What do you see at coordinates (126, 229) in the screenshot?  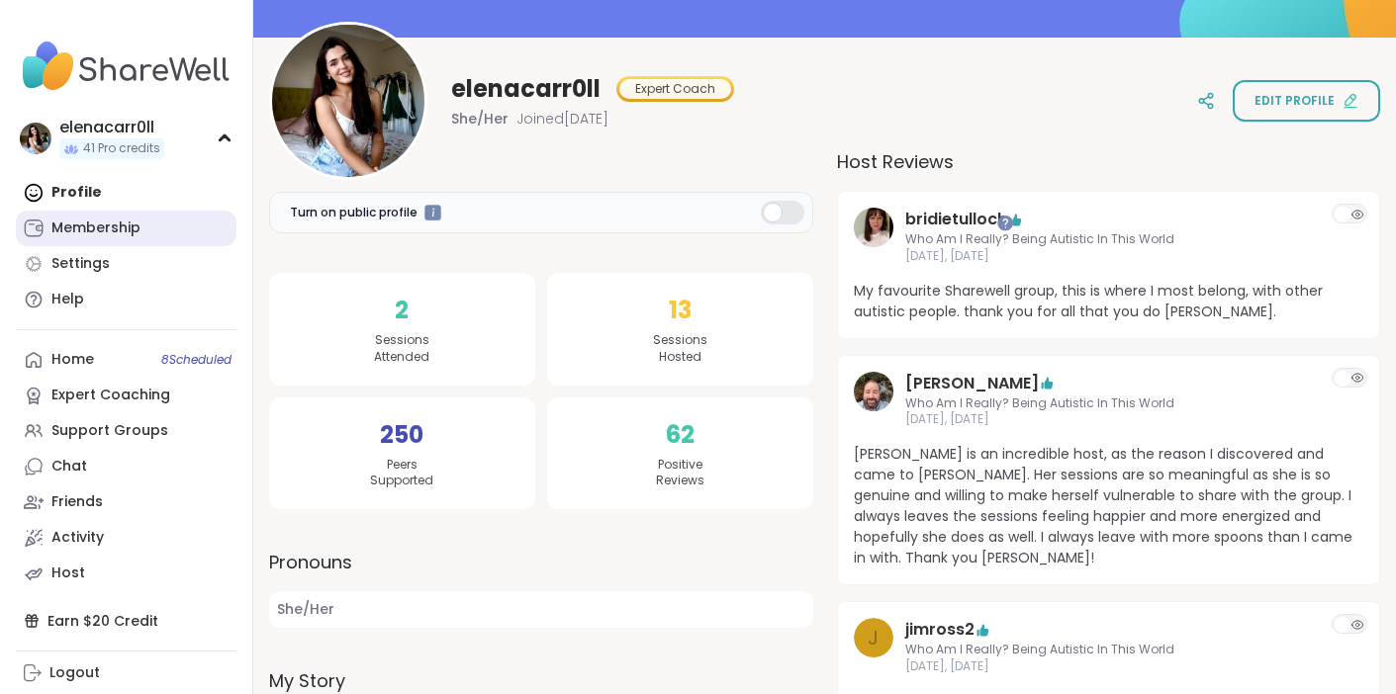 I see `a: Membership` at bounding box center [126, 229].